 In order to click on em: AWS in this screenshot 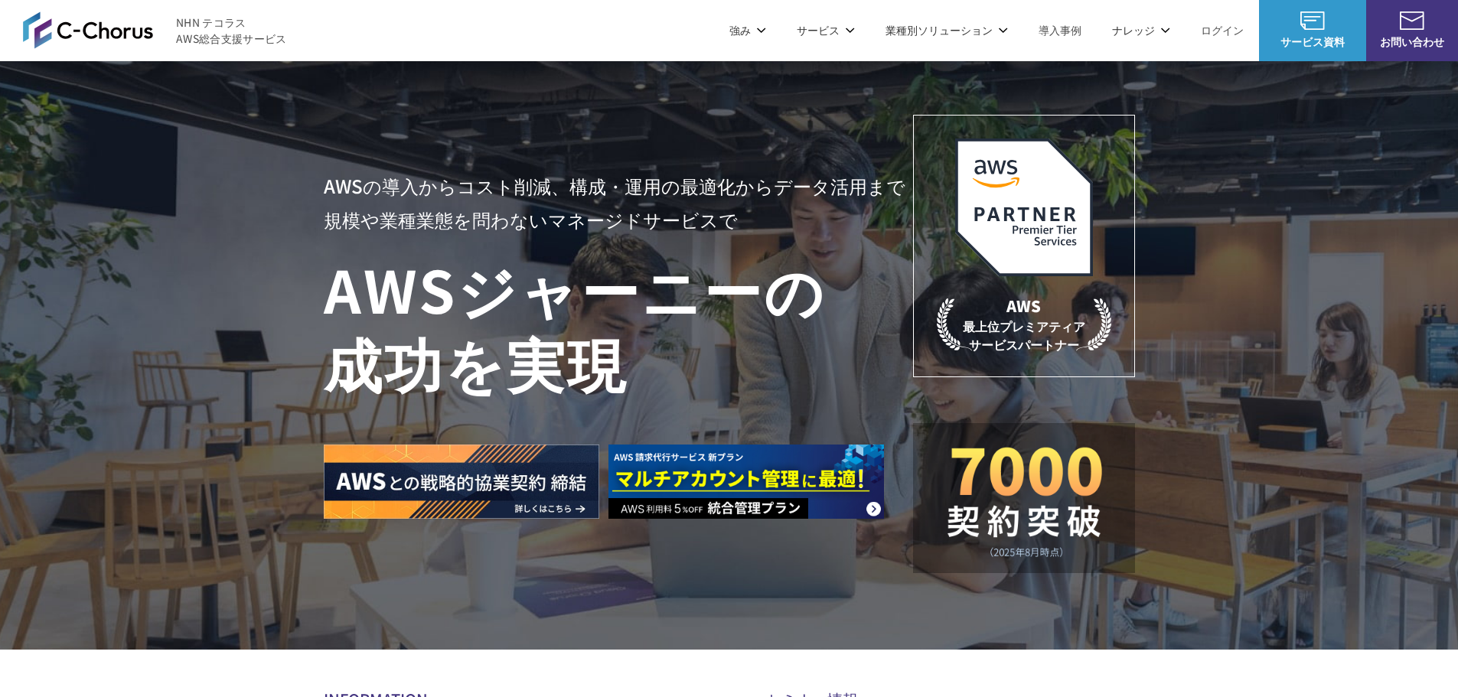, I will do `click(1023, 305)`.